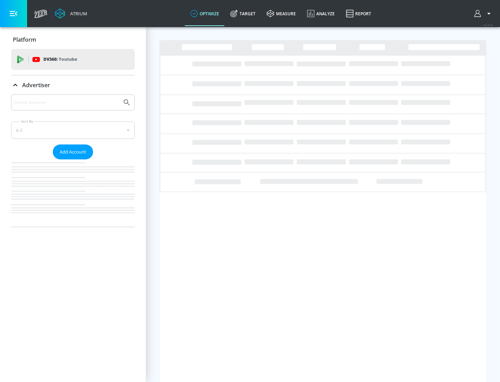 This screenshot has height=382, width=500. Describe the element at coordinates (27, 121) in the screenshot. I see `label: Sort By` at that location.